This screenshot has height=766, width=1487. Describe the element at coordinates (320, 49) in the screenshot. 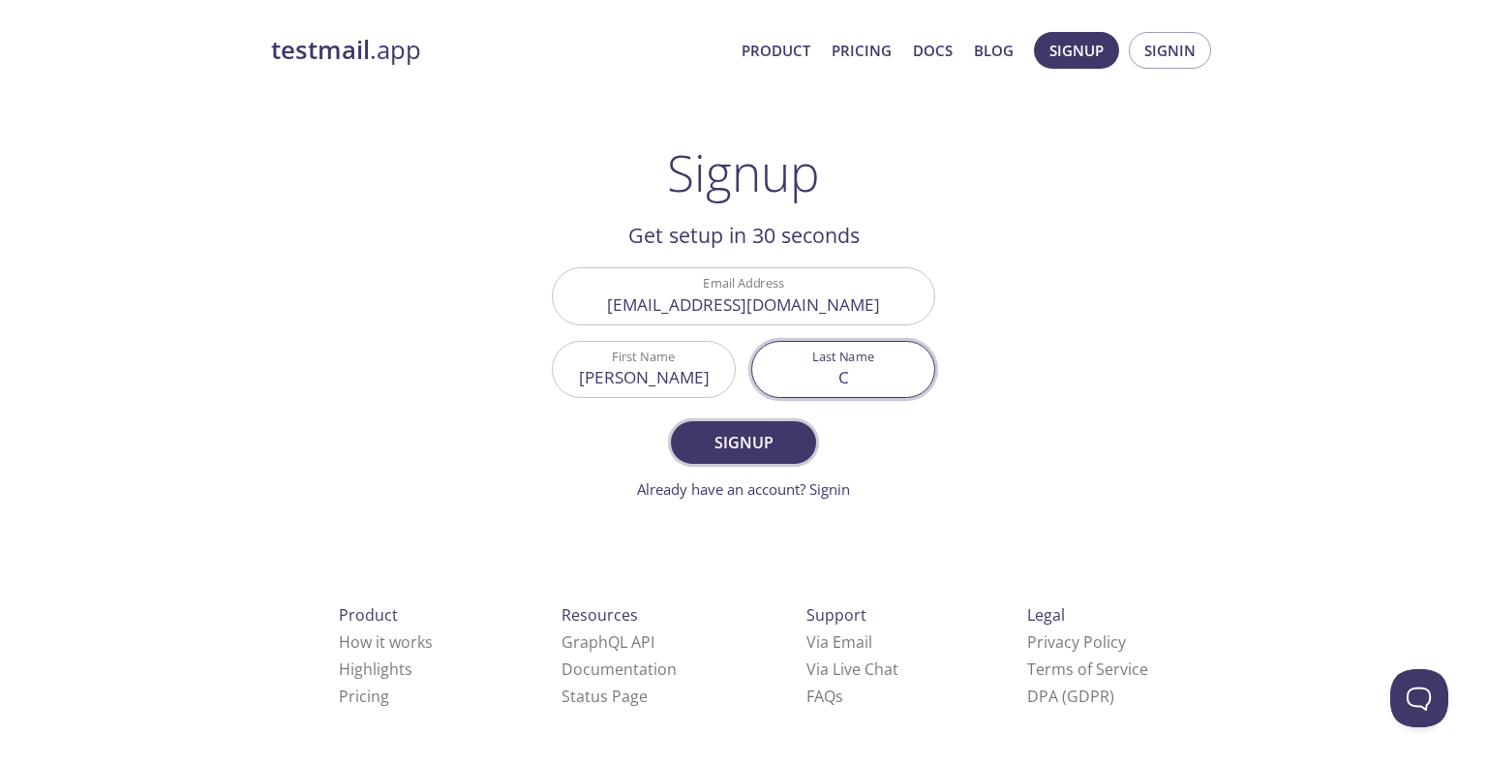

I see `strong: testmail` at that location.